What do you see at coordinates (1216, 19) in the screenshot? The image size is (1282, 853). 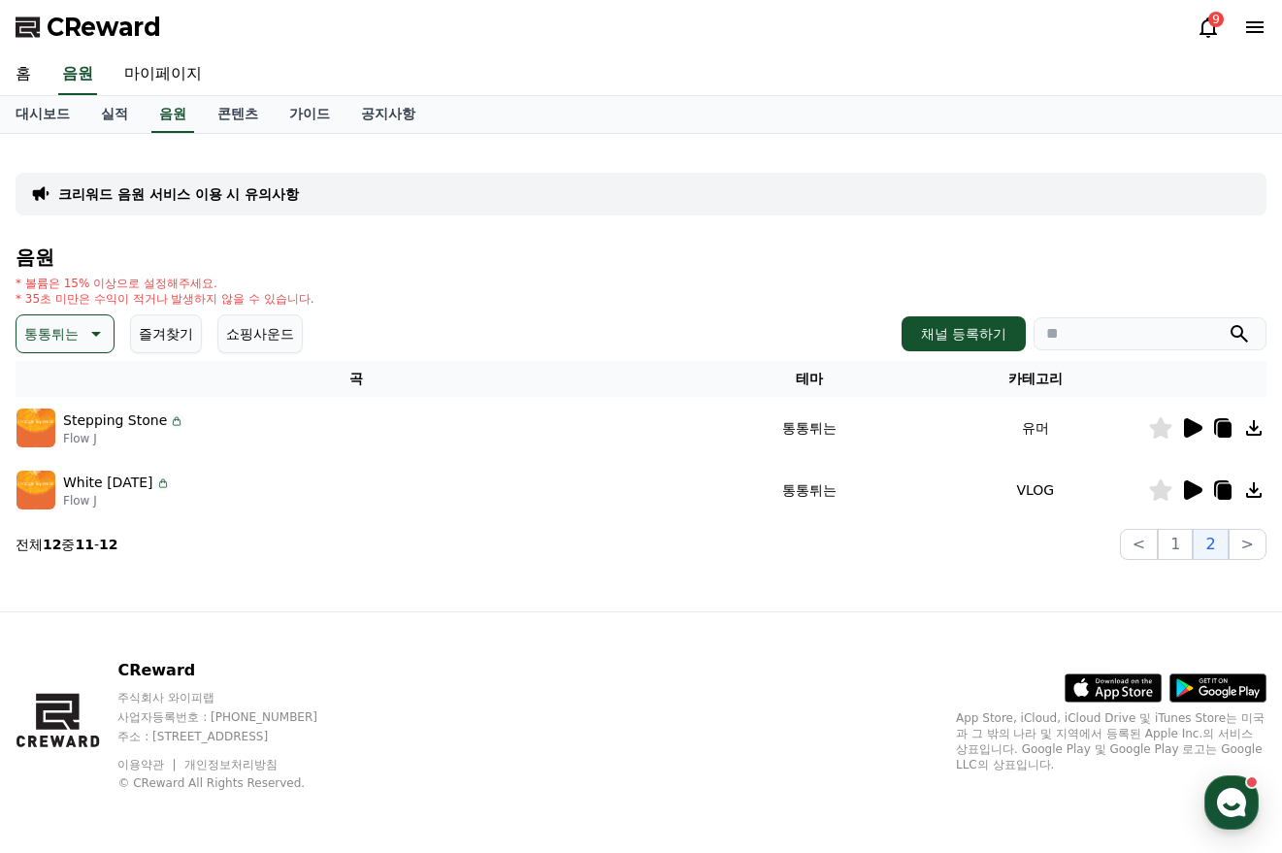 I see `div: 9` at bounding box center [1216, 19].